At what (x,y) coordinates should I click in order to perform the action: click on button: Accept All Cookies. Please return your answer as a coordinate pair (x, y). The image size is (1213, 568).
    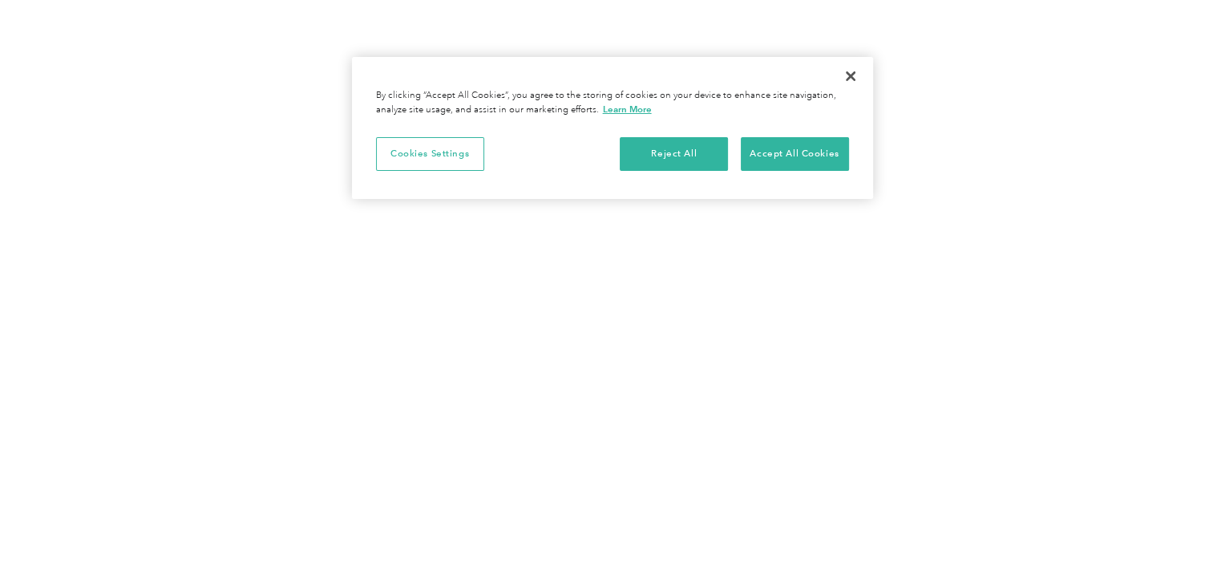
    Looking at the image, I should click on (795, 154).